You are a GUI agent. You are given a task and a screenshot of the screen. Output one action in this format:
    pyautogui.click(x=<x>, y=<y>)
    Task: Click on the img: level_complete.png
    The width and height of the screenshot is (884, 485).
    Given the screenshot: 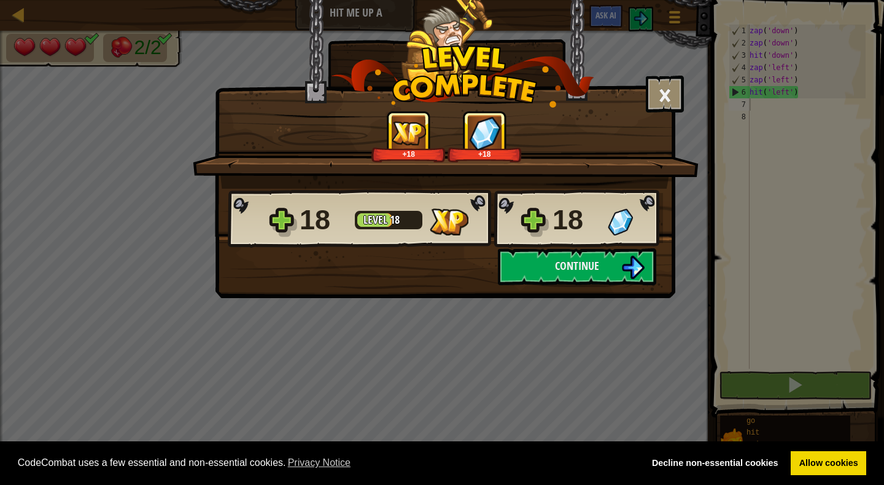 What is the action you would take?
    pyautogui.click(x=462, y=76)
    